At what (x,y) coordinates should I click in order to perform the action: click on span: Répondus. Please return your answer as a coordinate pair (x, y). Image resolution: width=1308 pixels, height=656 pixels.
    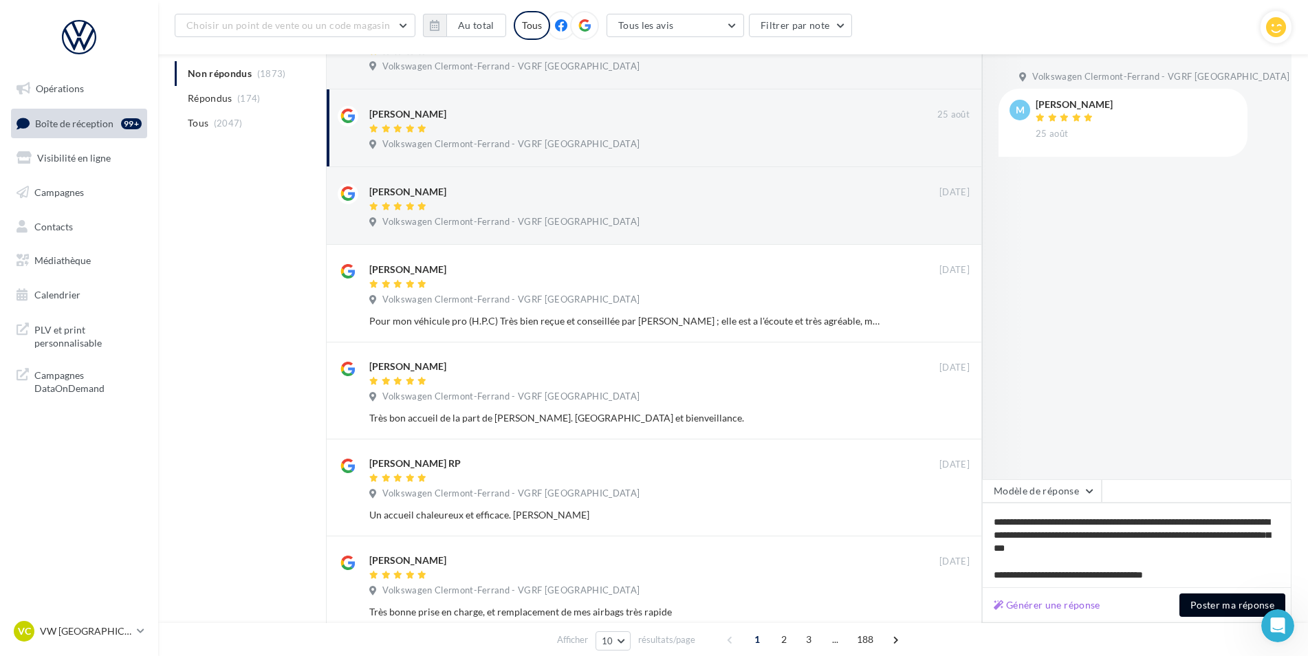
    Looking at the image, I should click on (210, 98).